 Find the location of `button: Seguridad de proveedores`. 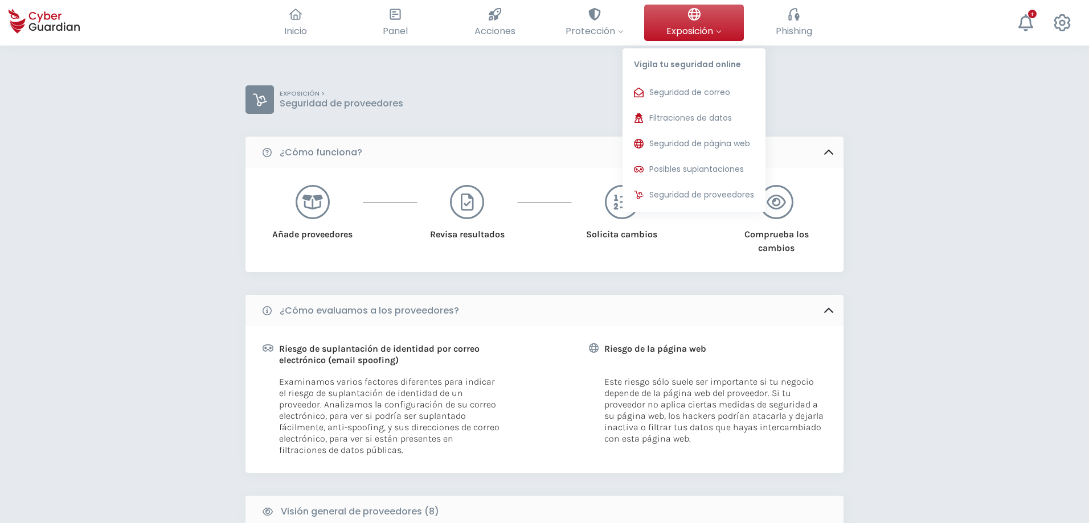

button: Seguridad de proveedores is located at coordinates (694, 195).